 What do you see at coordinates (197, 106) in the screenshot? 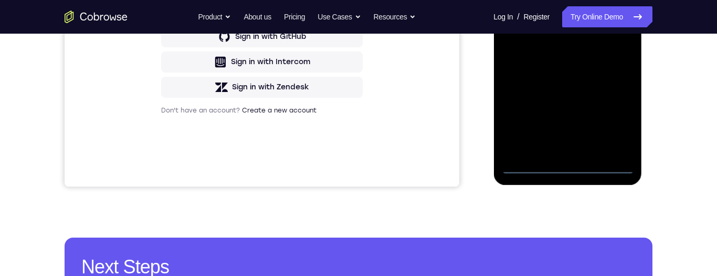
I see `input: Enter your email` at bounding box center [197, 106].